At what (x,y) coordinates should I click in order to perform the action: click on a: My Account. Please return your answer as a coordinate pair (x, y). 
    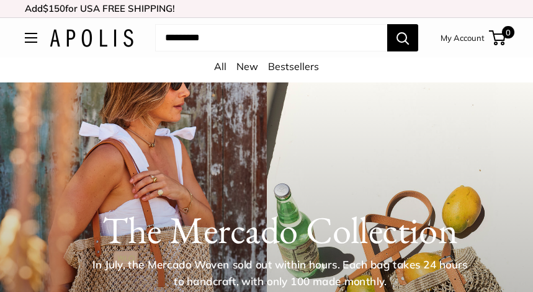
    Looking at the image, I should click on (462, 38).